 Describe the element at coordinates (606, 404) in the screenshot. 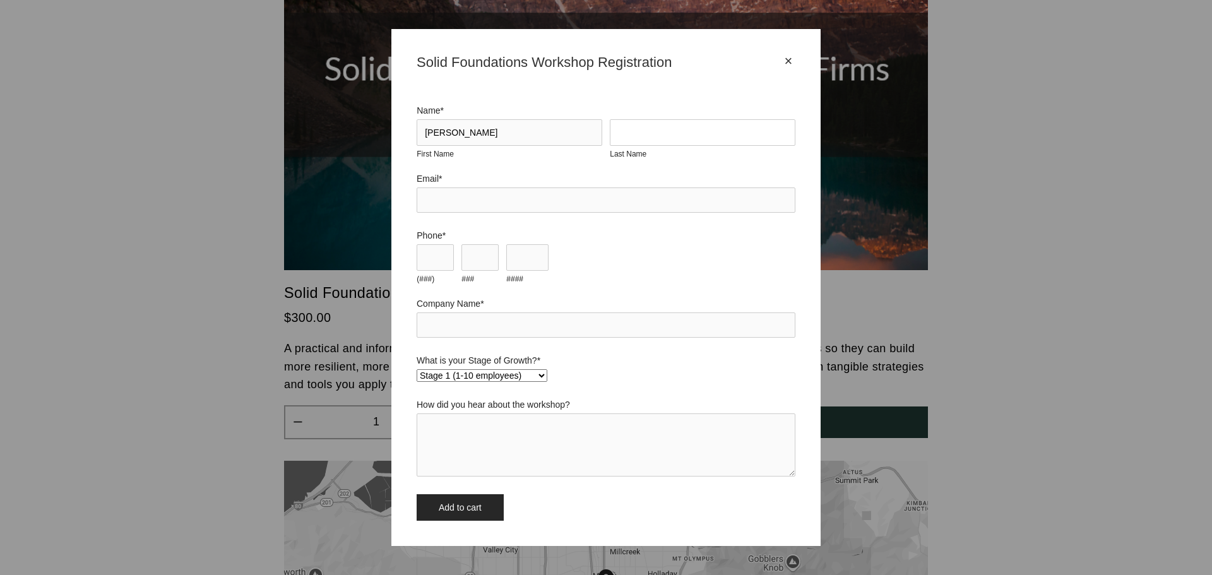

I see `label: How did you hear about the workshop?` at that location.